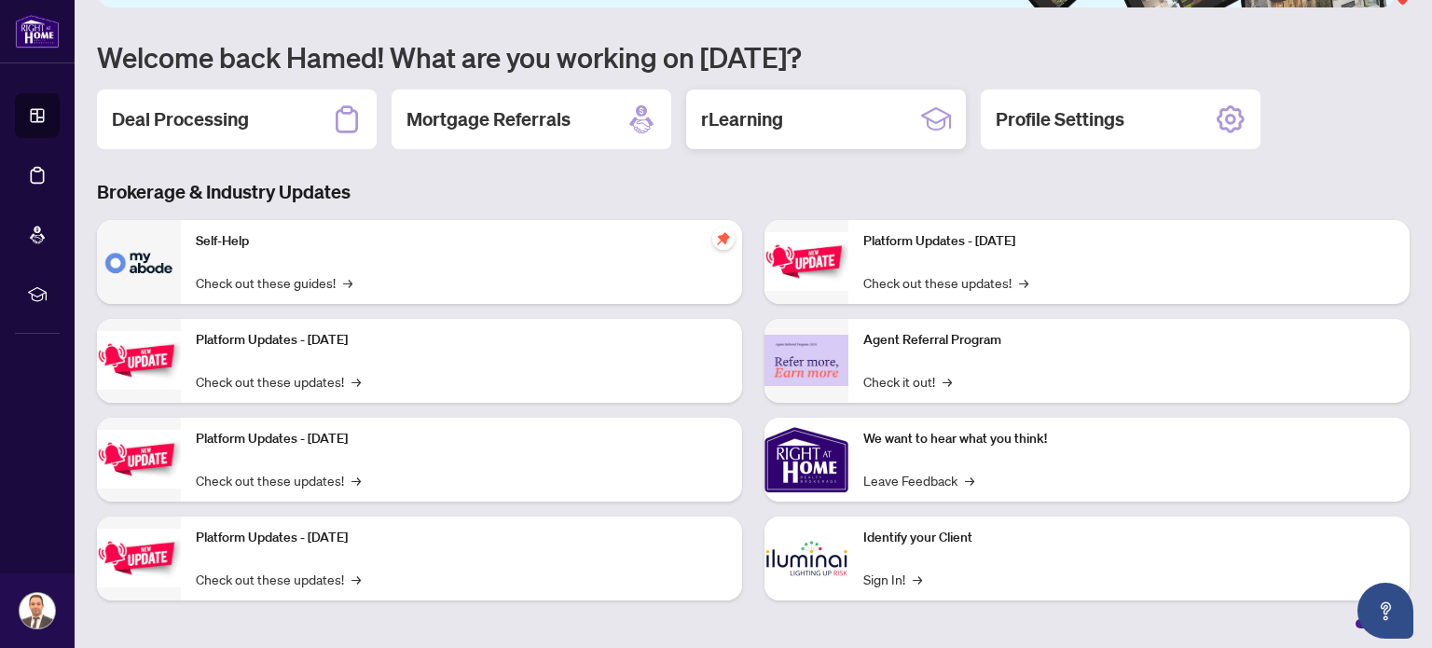 The image size is (1432, 648). Describe the element at coordinates (139, 360) in the screenshot. I see `img: Platform Updates - September 16, 2025` at that location.